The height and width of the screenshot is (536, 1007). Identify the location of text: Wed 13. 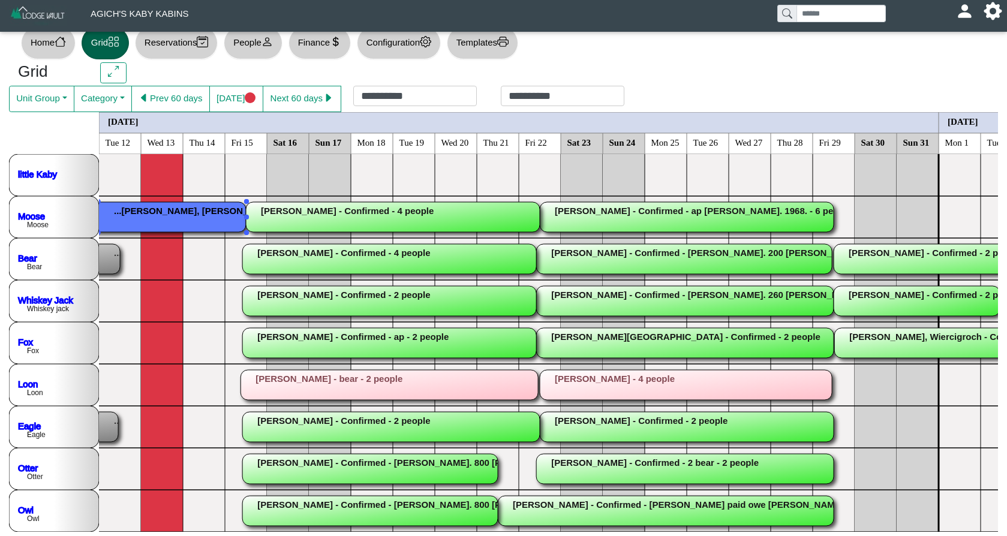
(161, 142).